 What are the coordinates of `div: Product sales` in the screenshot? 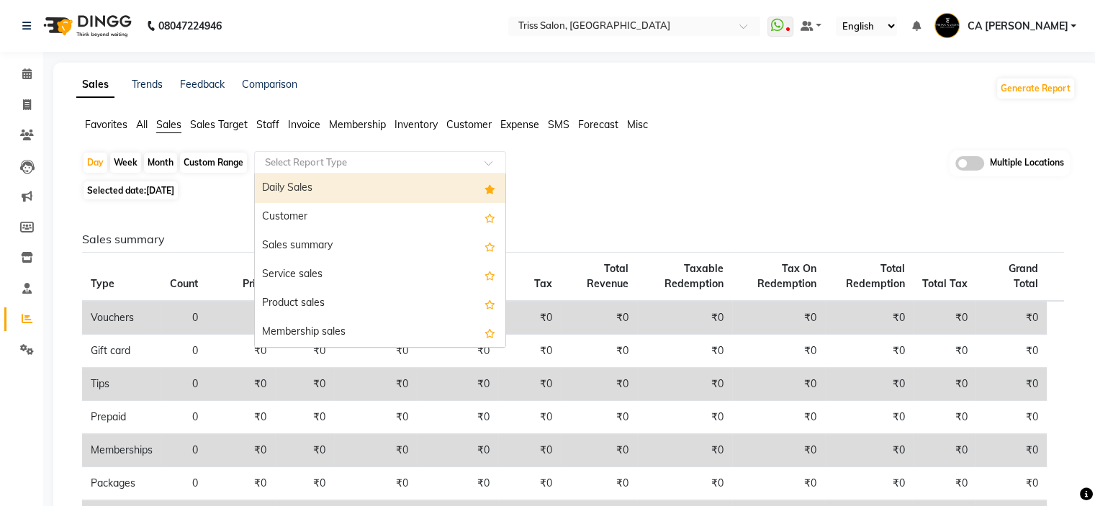 It's located at (380, 304).